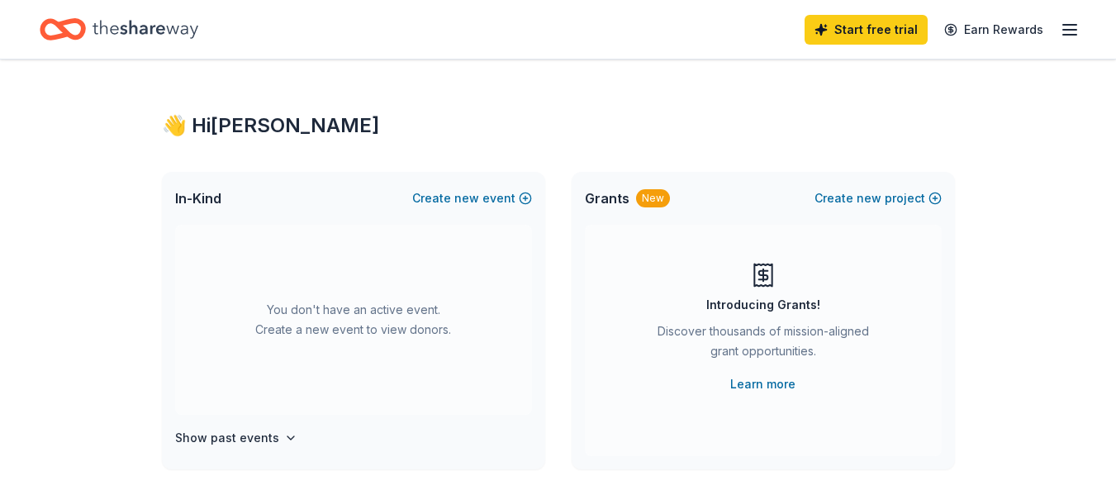 The height and width of the screenshot is (495, 1116). Describe the element at coordinates (607, 198) in the screenshot. I see `span: Grants` at that location.